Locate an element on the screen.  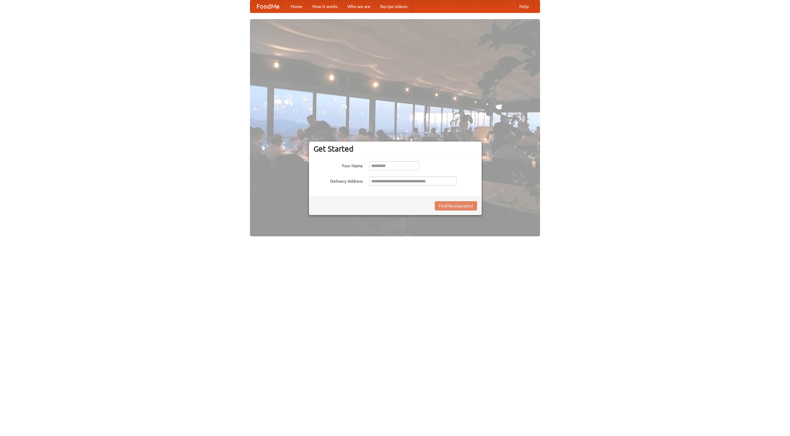
a: Help is located at coordinates (524, 6).